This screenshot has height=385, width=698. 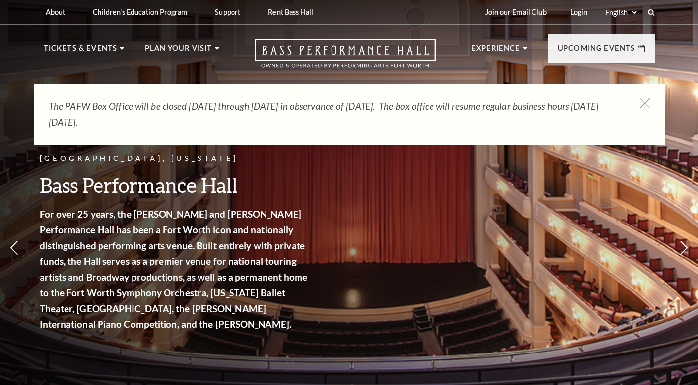 I want to click on p: Experience, so click(x=496, y=51).